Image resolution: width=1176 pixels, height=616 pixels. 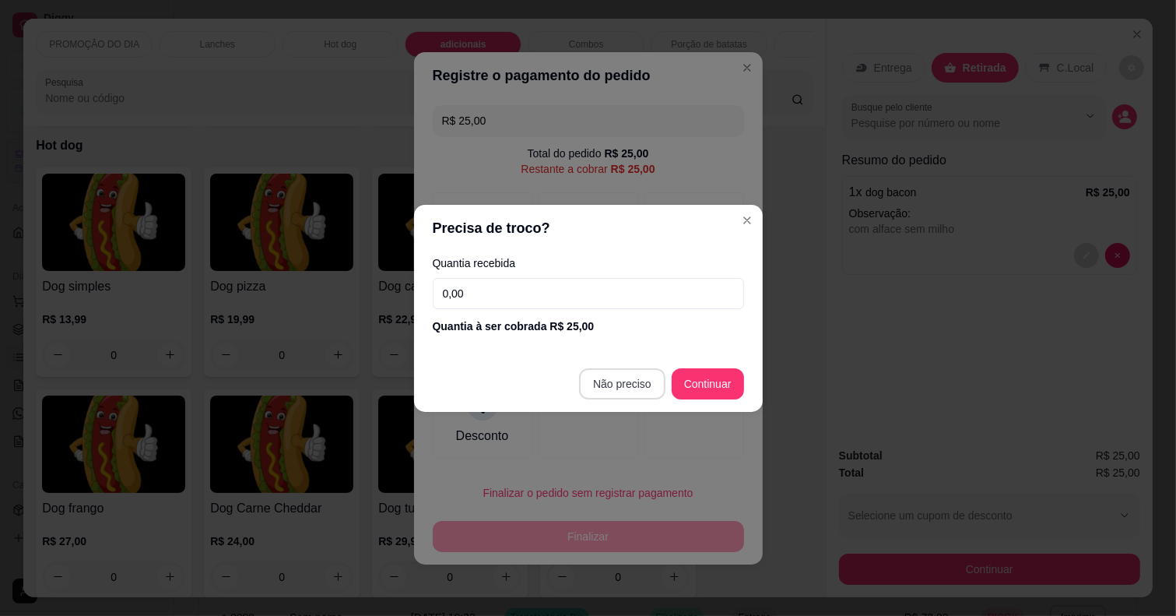 I want to click on button: Continuar, so click(x=708, y=384).